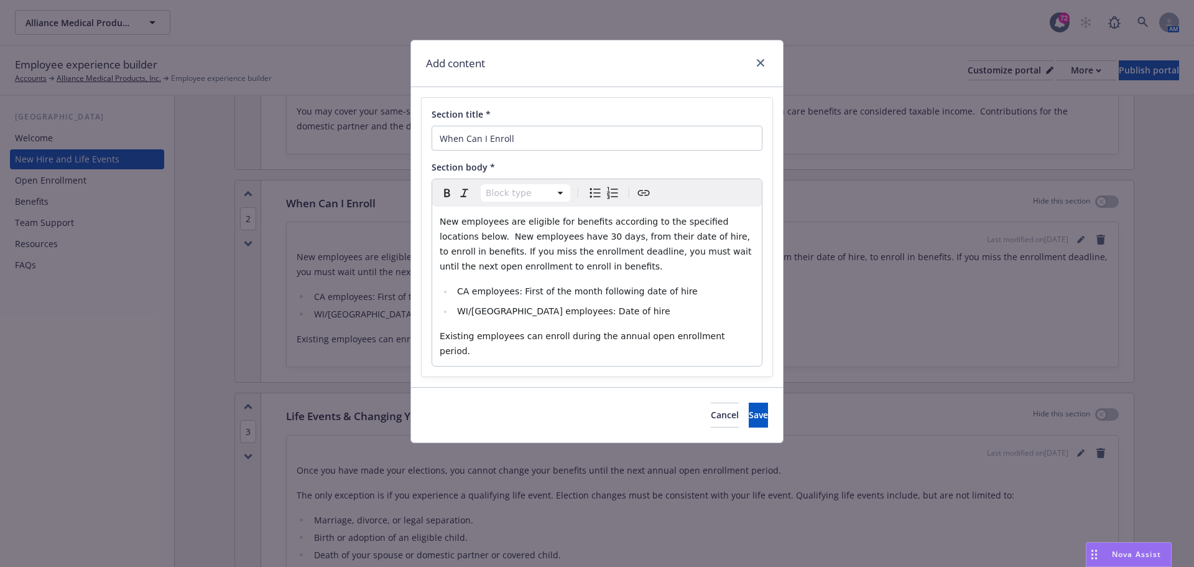 This screenshot has width=1194, height=567. What do you see at coordinates (597, 244) in the screenshot?
I see `span: New employees are eligible for benefits according to the specified locations below. New employees...` at bounding box center [597, 244].